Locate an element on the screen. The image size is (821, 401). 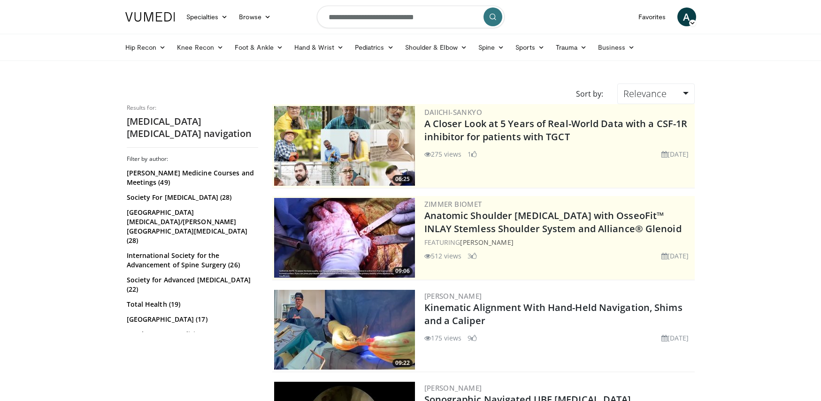
a: A Closer Look at 5 Years of Real-World Data with a CSF-1R inhibitor for patients with TGCT is located at coordinates (556, 130).